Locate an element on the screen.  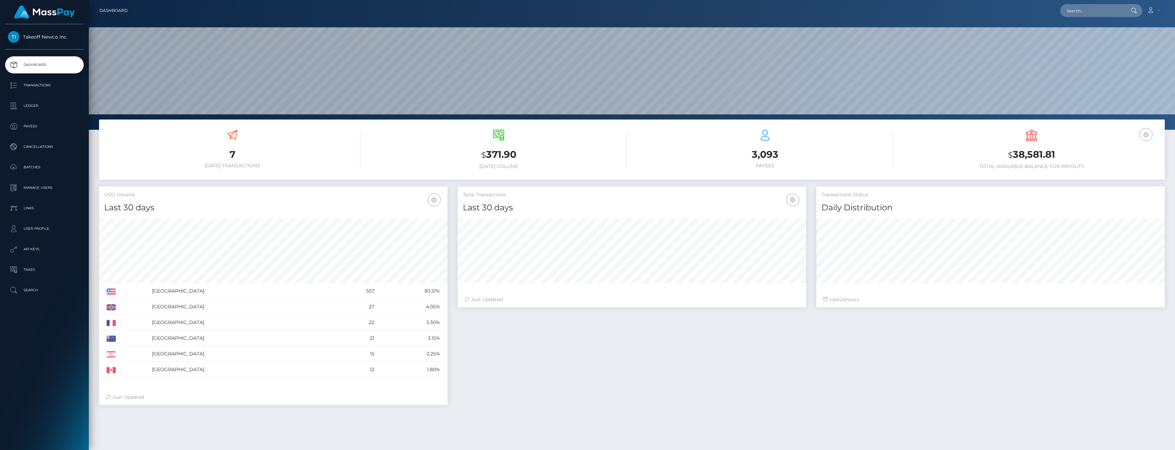
h5: USD Volume is located at coordinates (273, 195).